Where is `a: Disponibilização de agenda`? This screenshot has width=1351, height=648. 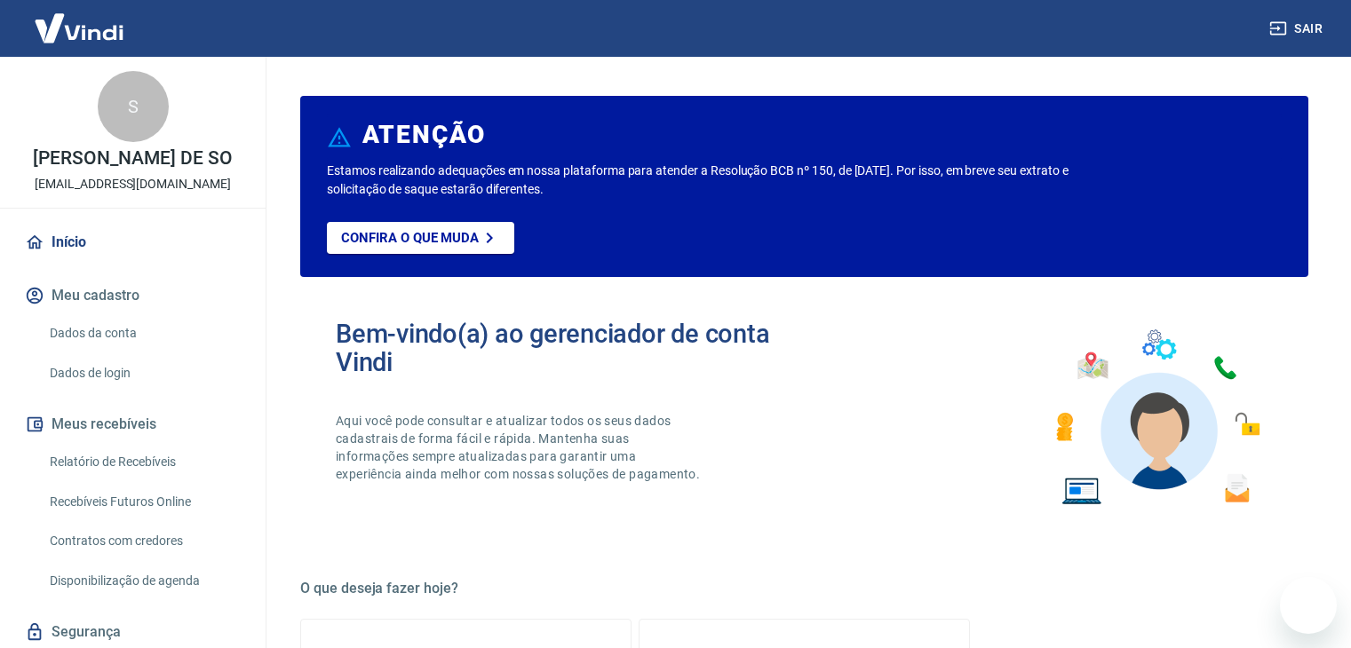
a: Disponibilização de agenda is located at coordinates (143, 581).